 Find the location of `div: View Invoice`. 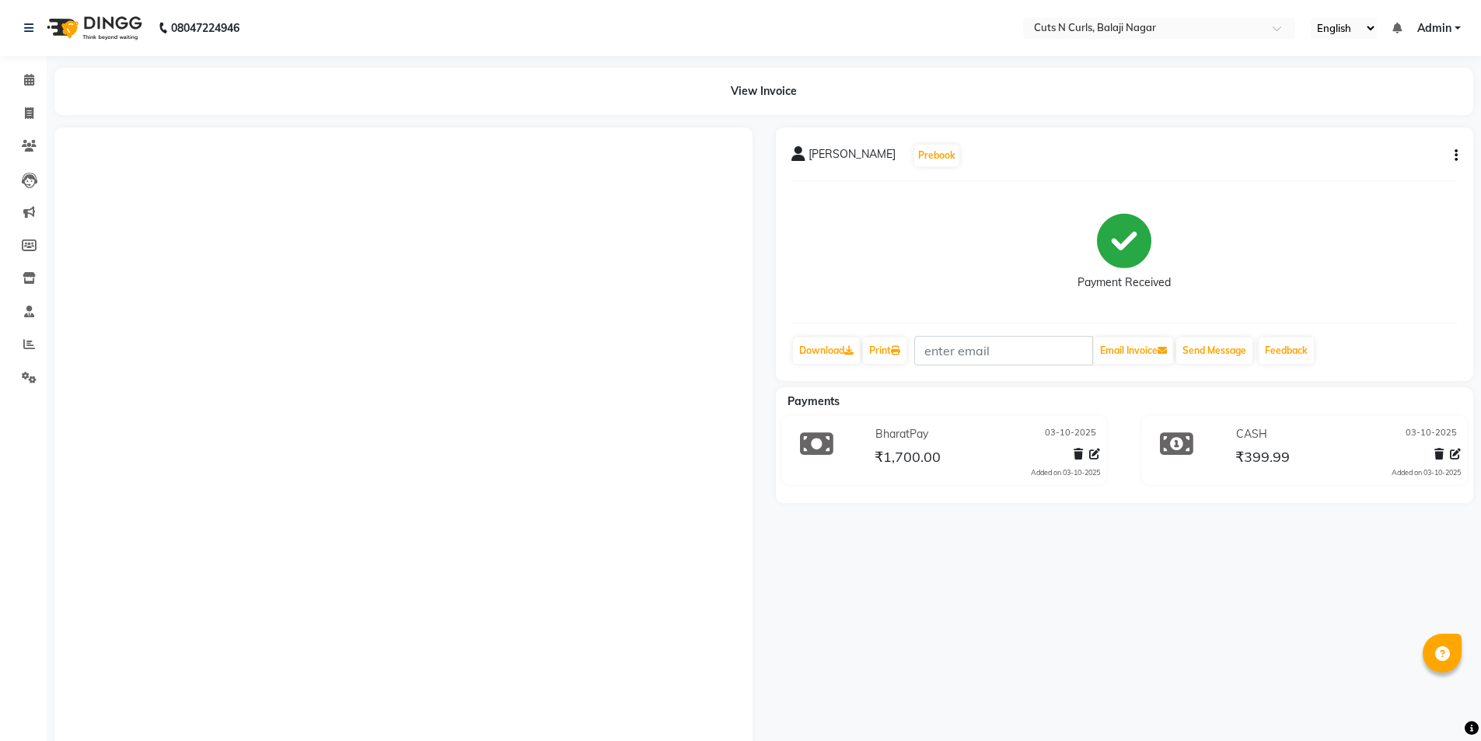

div: View Invoice is located at coordinates (763, 91).